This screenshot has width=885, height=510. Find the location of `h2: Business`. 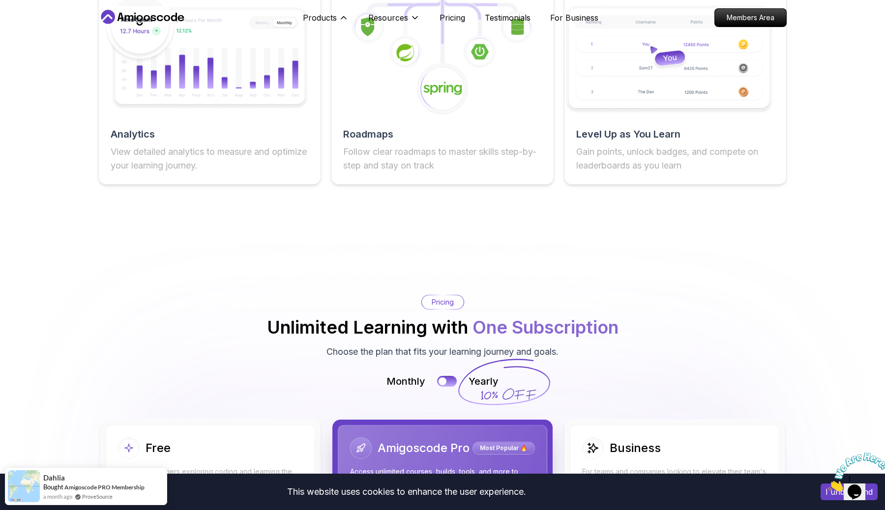

h2: Business is located at coordinates (635, 448).